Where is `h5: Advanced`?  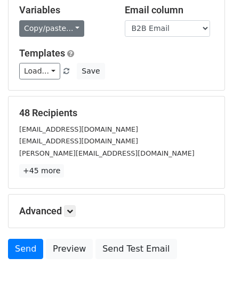 h5: Advanced is located at coordinates (116, 211).